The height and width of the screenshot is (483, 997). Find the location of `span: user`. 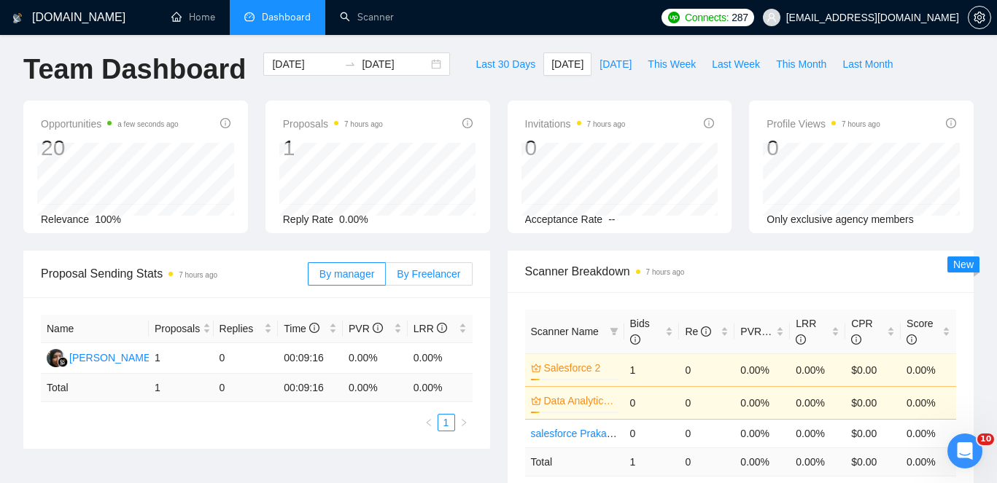

span: user is located at coordinates (772, 18).